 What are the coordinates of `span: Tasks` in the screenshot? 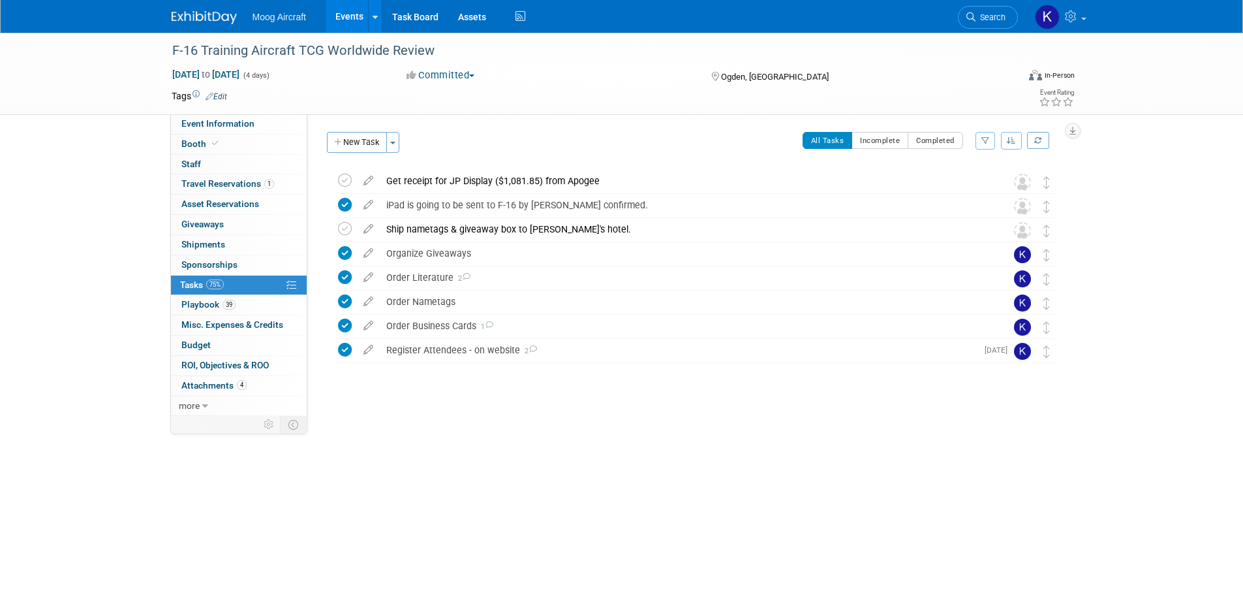 It's located at (202, 285).